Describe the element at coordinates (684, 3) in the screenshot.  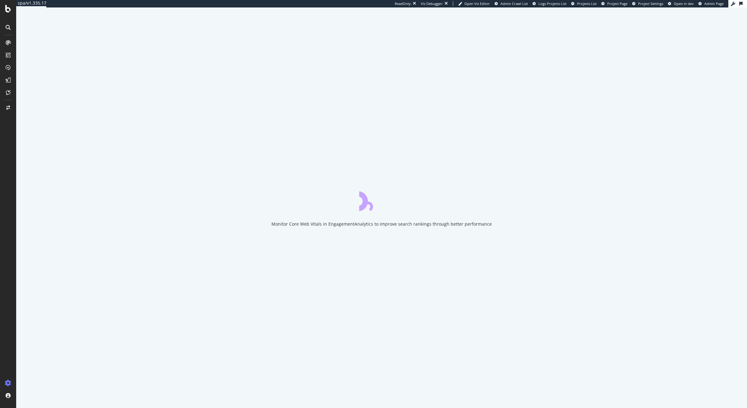
I see `span: Open in dev` at that location.